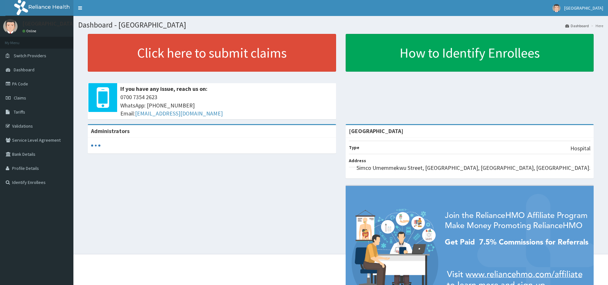 The width and height of the screenshot is (608, 285). What do you see at coordinates (164, 88) in the screenshot?
I see `b: If you have any issue, reach us on:` at bounding box center [164, 88].